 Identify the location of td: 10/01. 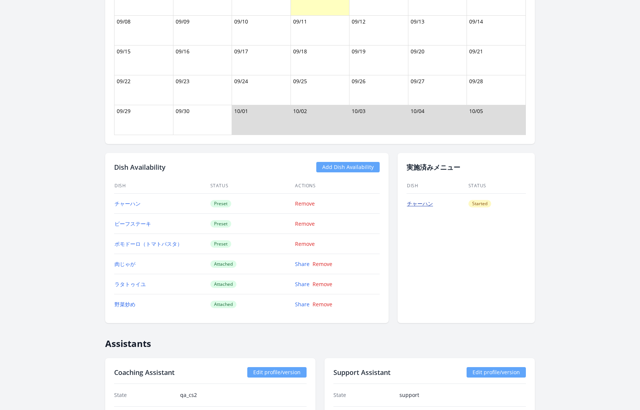
(262, 120).